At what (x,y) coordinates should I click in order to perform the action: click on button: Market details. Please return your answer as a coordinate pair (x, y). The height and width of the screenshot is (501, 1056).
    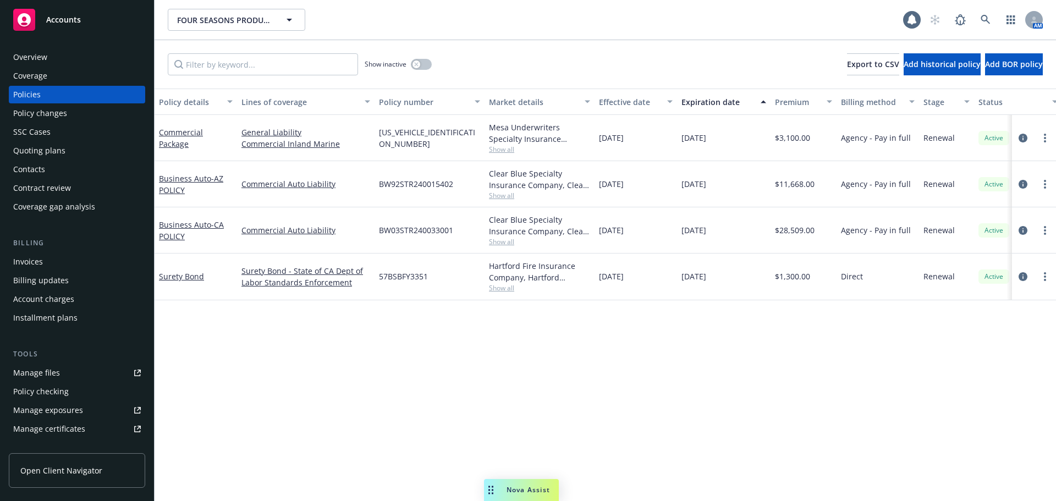
    Looking at the image, I should click on (540, 102).